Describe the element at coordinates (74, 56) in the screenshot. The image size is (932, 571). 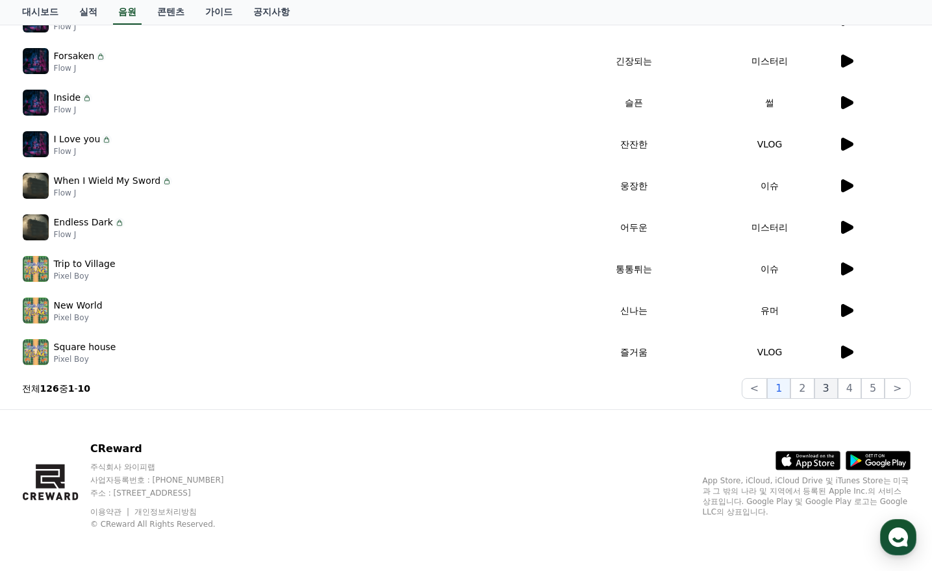
I see `p: Forsaken` at that location.